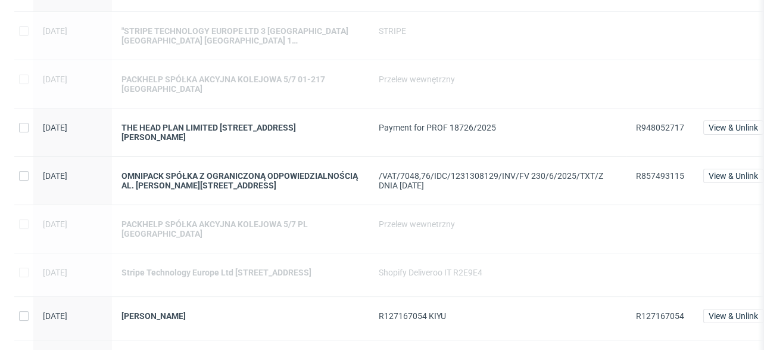 The height and width of the screenshot is (350, 764). Describe the element at coordinates (498, 79) in the screenshot. I see `div: Przelew wewnętrzny` at that location.